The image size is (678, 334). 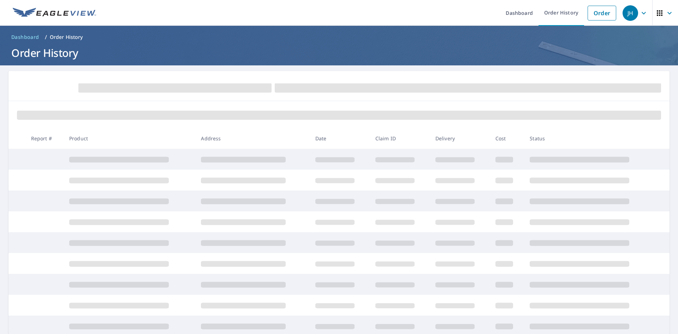 What do you see at coordinates (66, 37) in the screenshot?
I see `p: Order History` at bounding box center [66, 37].